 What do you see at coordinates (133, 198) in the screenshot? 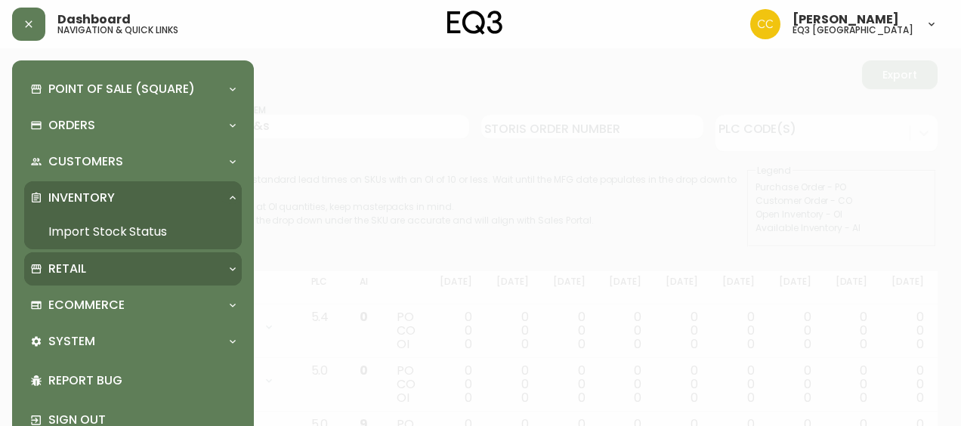
I see `div: Inventory` at bounding box center [133, 198].